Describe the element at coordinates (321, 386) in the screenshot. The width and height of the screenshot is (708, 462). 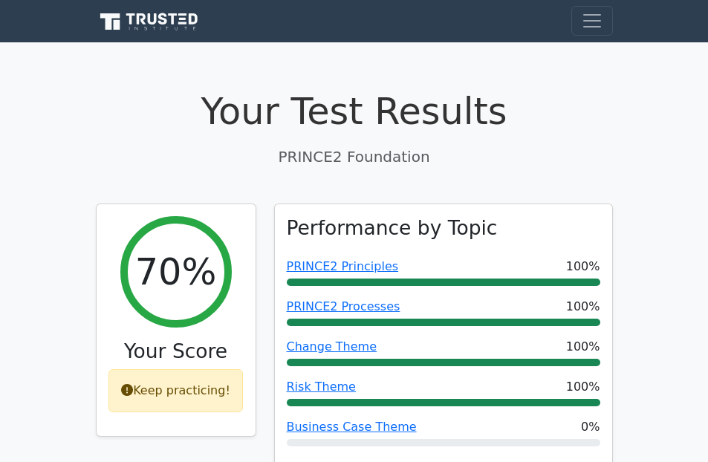
I see `a: Risk Theme` at that location.